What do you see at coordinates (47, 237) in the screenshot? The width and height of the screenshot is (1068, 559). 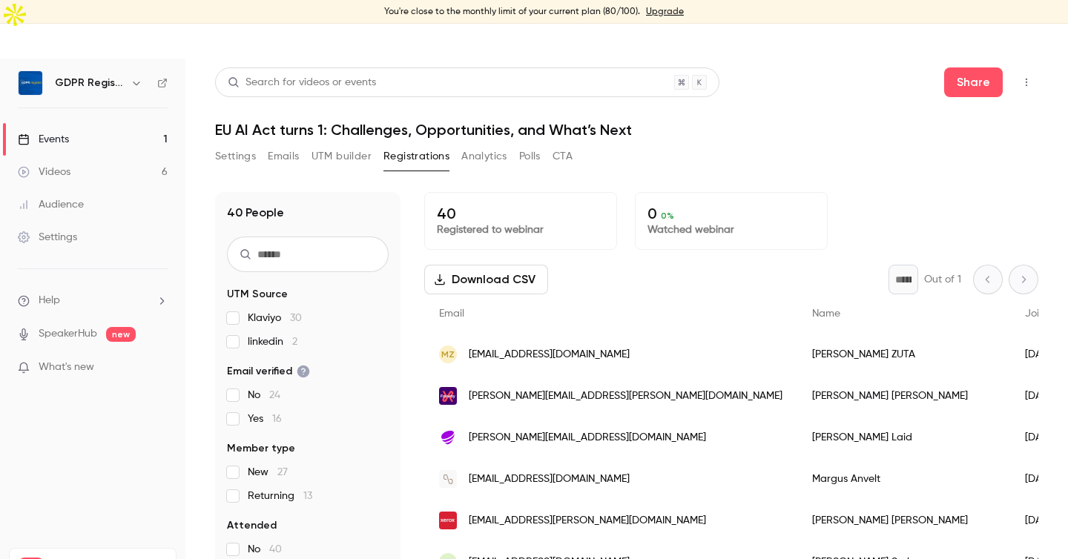 I see `div: Settings` at bounding box center [47, 237].